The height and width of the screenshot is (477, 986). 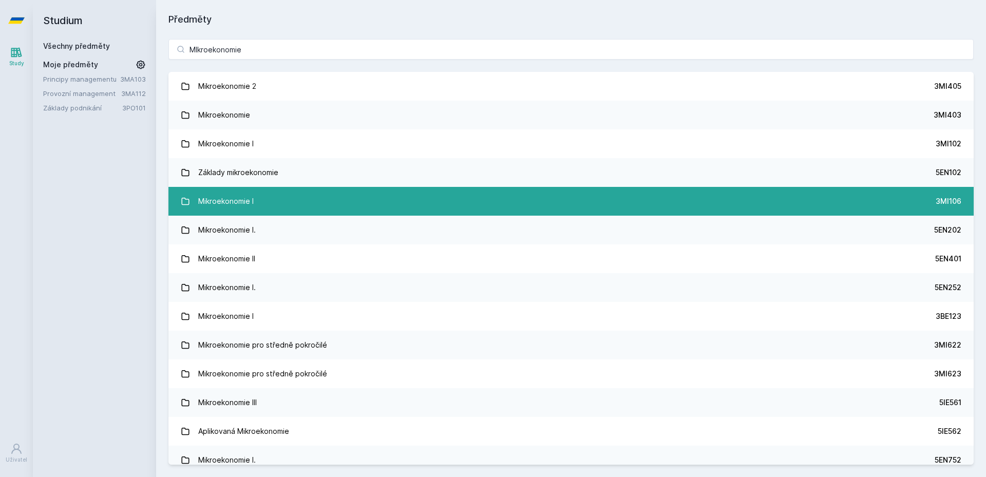 I want to click on div: Aplikovaná Mikroekonomie, so click(x=243, y=431).